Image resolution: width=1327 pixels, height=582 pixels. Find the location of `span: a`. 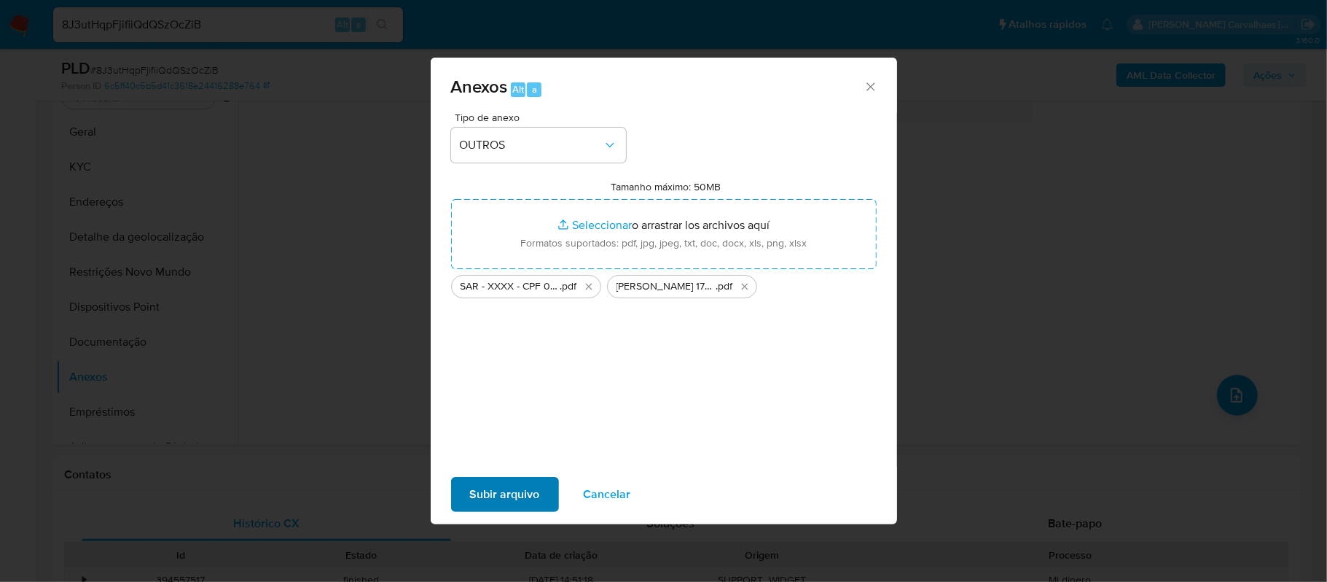

span: a is located at coordinates (534, 89).